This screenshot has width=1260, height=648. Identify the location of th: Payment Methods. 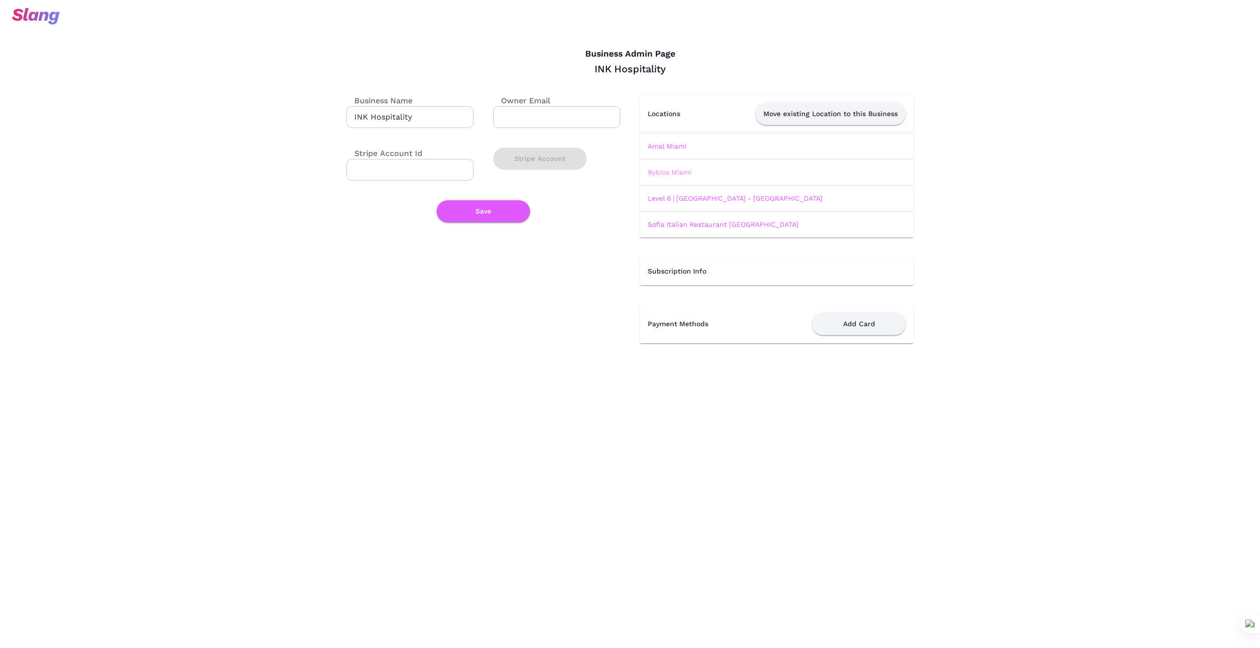
(696, 324).